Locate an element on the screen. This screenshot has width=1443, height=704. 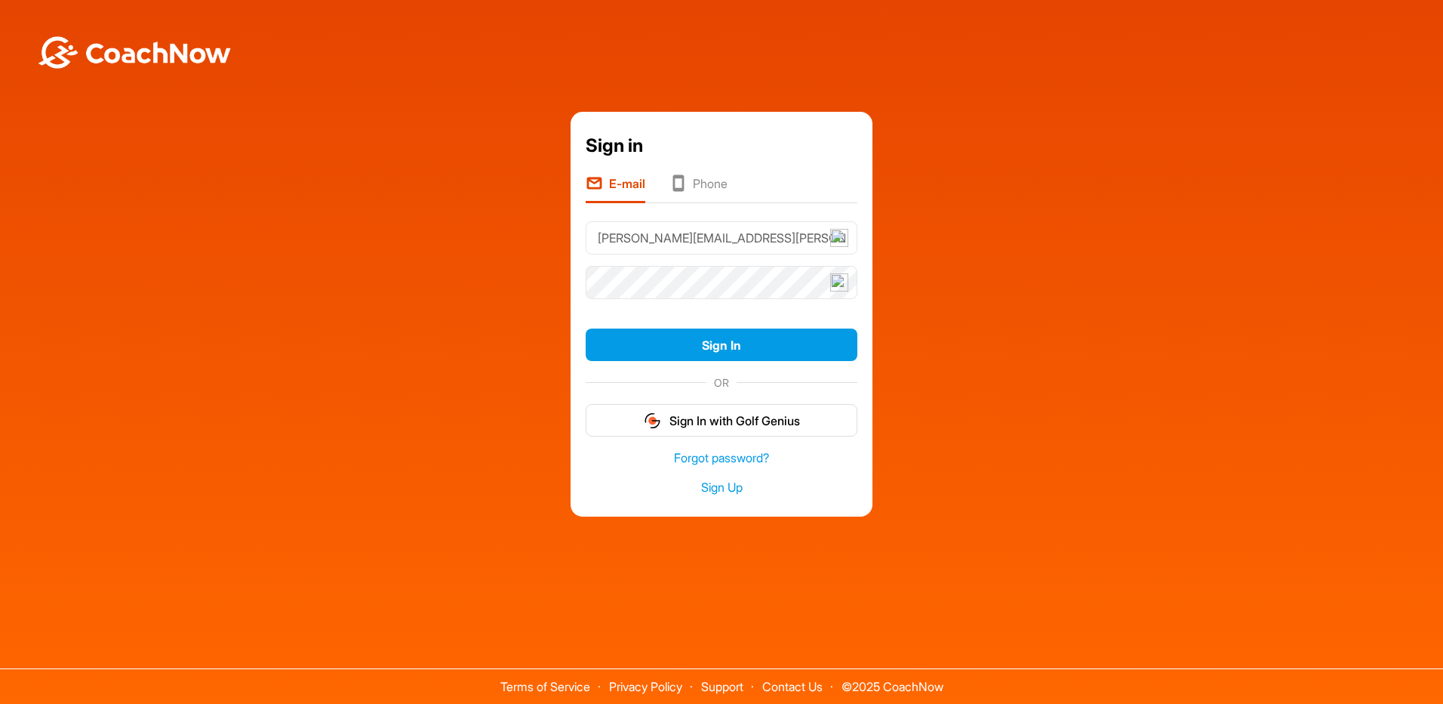
a: Terms of Service is located at coordinates (545, 686).